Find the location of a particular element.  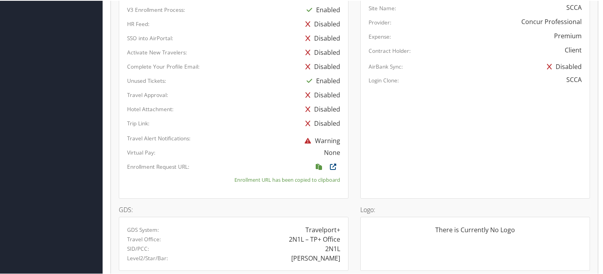

label: Contract Holder: is located at coordinates (389, 50).